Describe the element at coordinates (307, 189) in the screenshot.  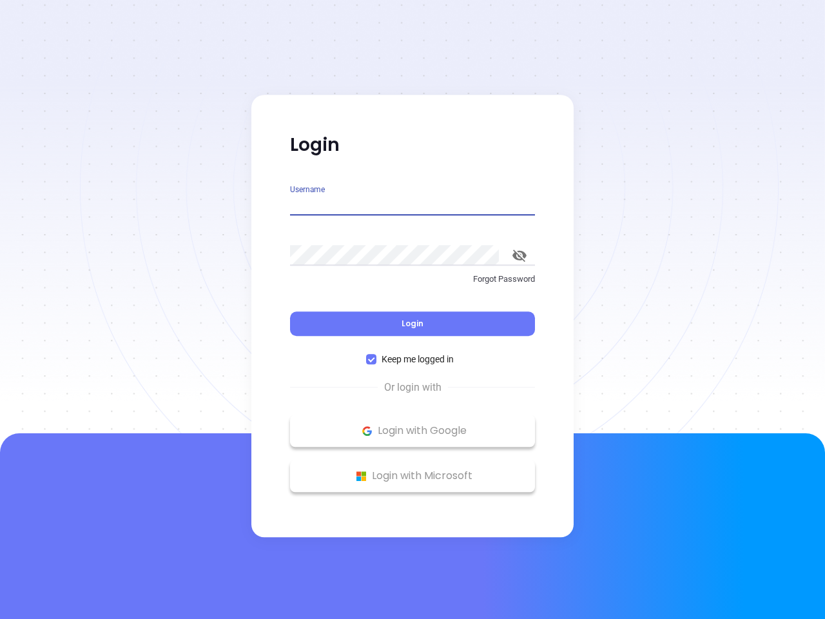
I see `label: Username` at that location.